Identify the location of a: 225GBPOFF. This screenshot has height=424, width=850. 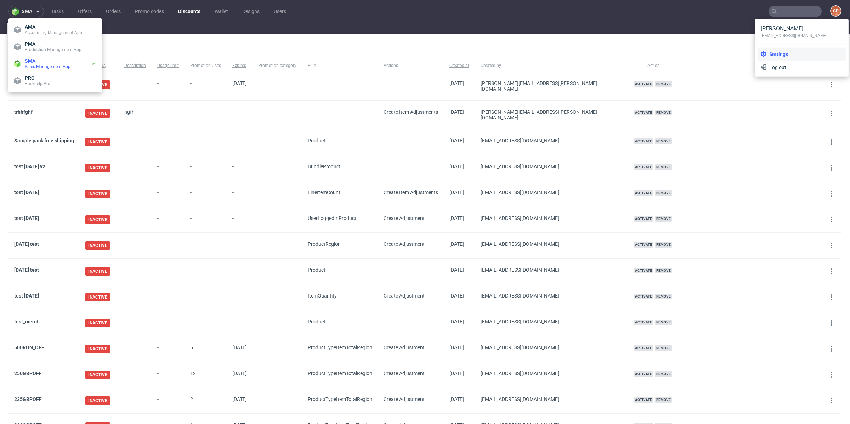
(28, 399).